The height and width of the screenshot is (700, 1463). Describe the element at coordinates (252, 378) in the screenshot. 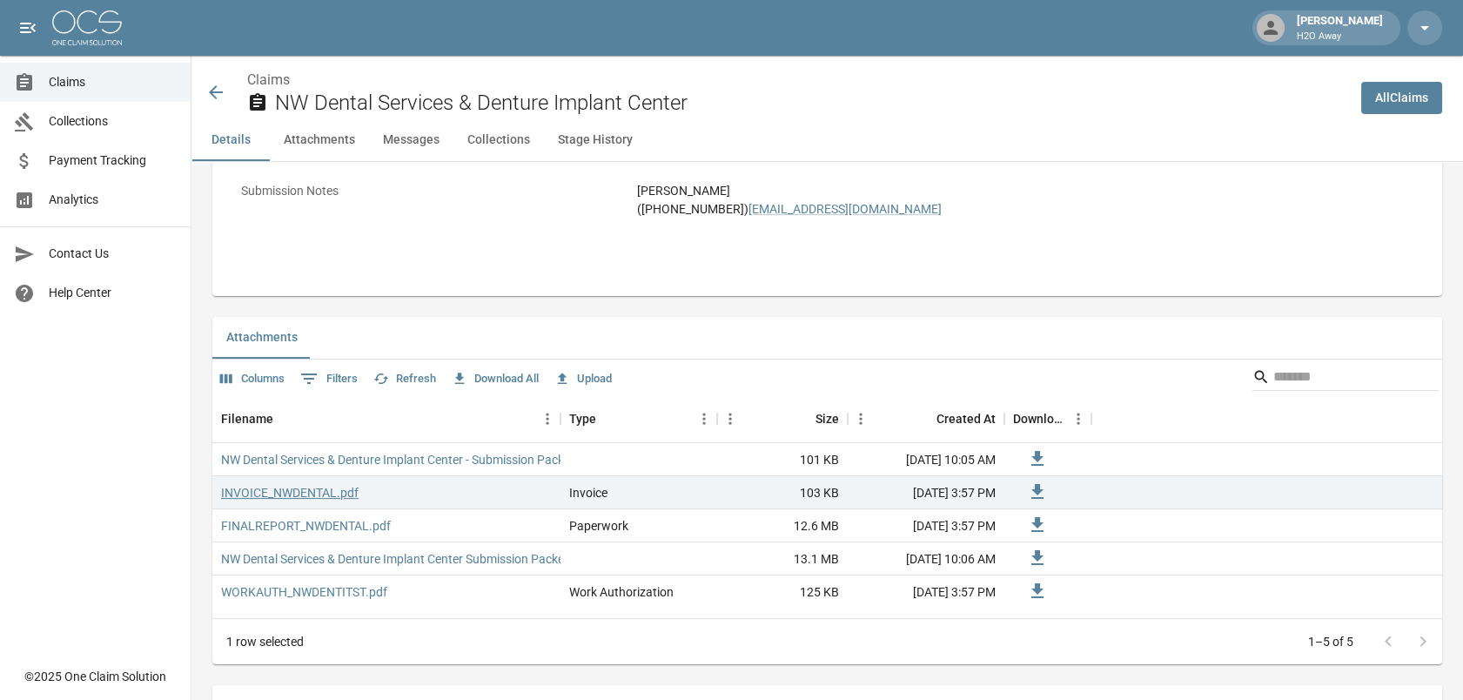

I see `button: Select columns` at that location.